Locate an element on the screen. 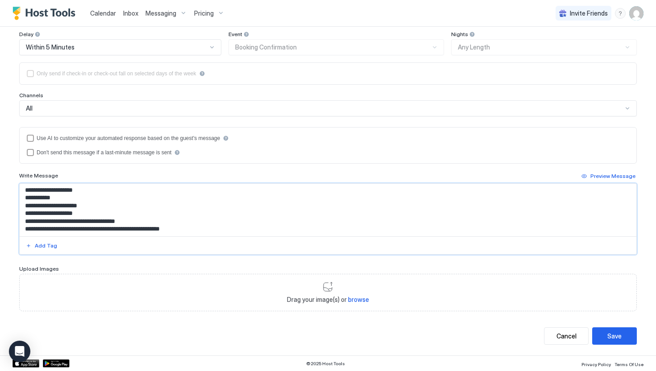 The image size is (656, 371). a: Google Play Store is located at coordinates (56, 364).